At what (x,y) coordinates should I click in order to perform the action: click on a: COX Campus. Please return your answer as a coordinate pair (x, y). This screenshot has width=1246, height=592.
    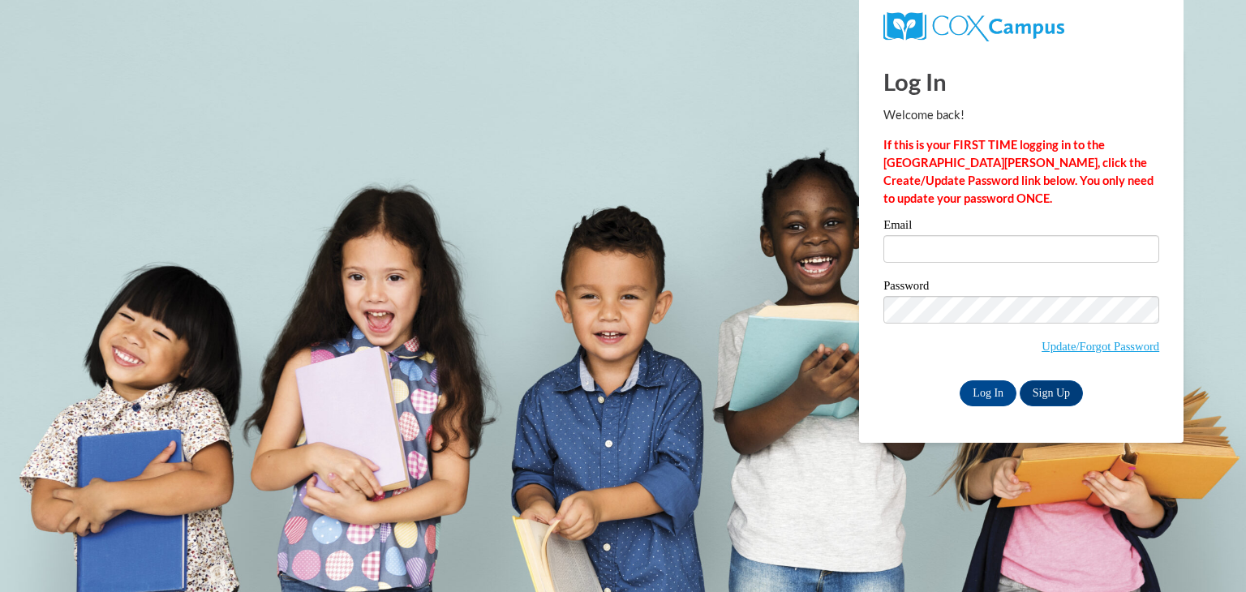
    Looking at the image, I should click on (974, 25).